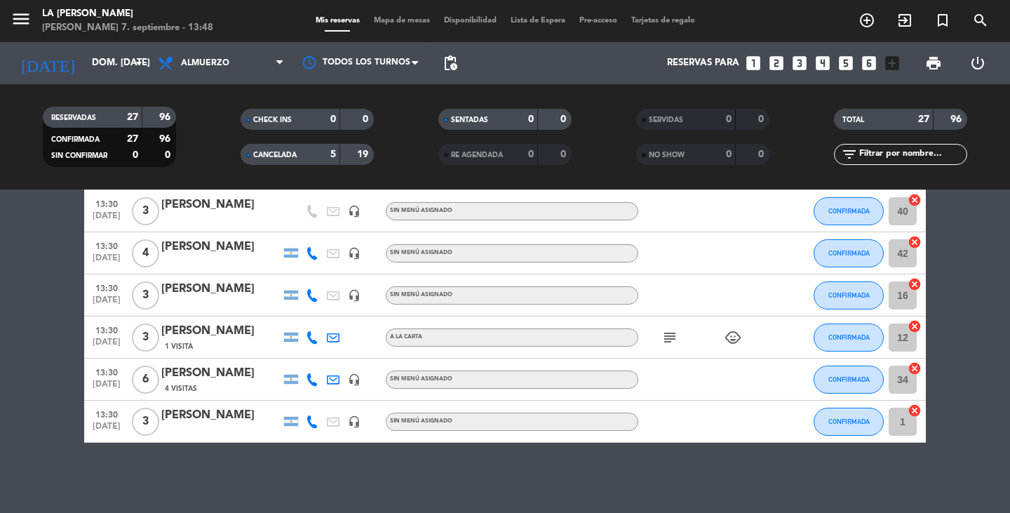 The image size is (1010, 513). What do you see at coordinates (849, 154) in the screenshot?
I see `i: filter_list` at bounding box center [849, 154].